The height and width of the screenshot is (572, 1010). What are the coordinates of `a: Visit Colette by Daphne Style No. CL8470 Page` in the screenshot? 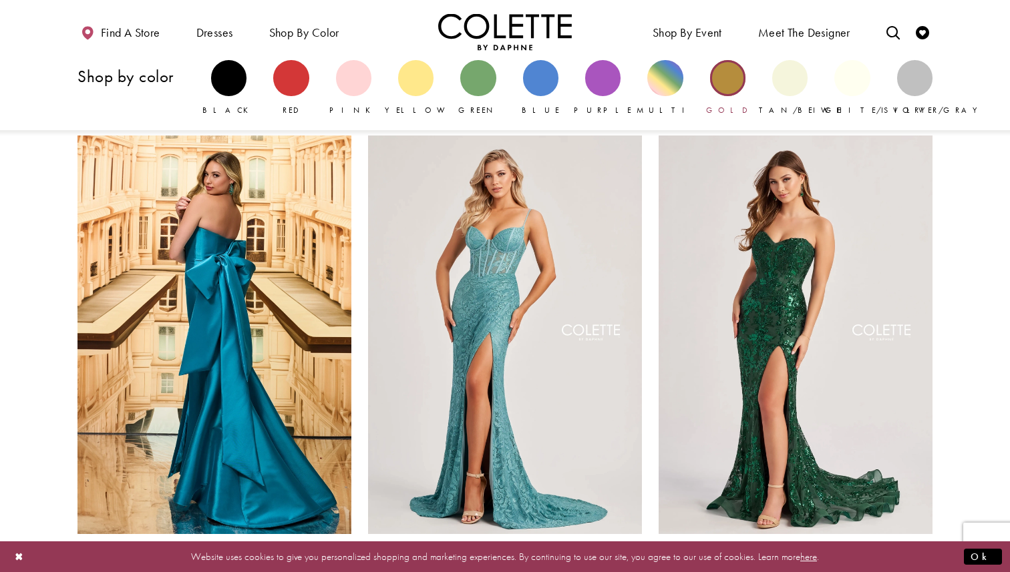 It's located at (214, 335).